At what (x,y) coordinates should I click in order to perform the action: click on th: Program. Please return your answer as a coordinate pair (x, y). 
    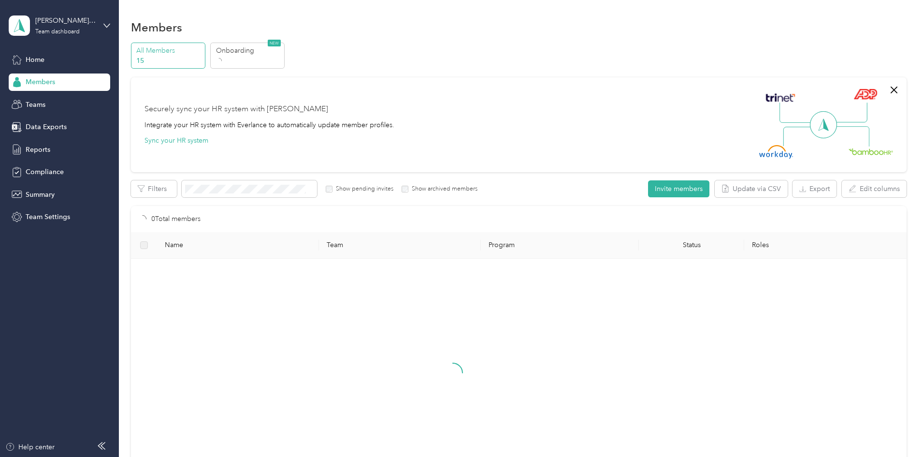
    Looking at the image, I should click on (559, 245).